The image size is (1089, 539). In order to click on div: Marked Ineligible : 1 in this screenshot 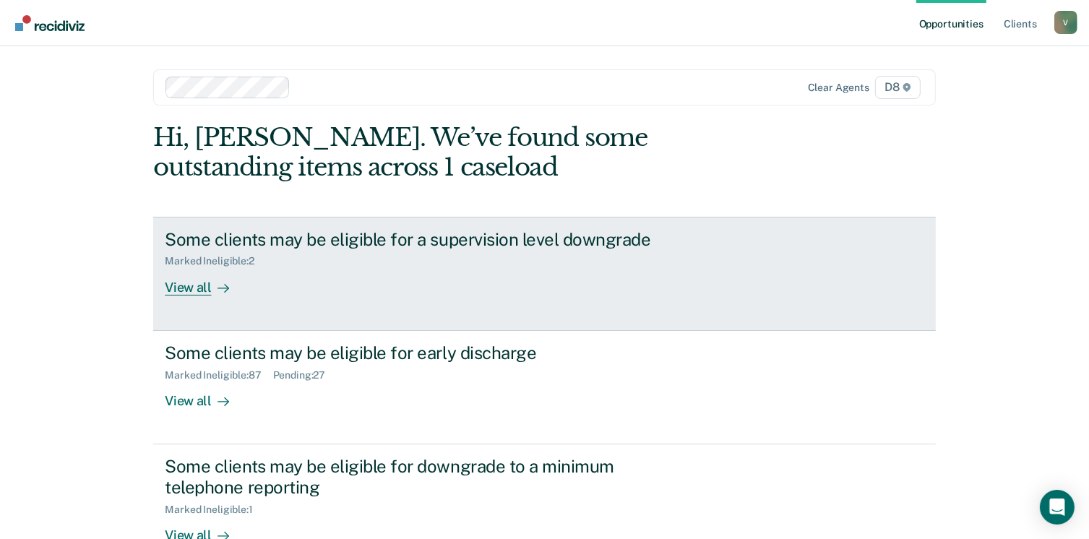, I will do `click(214, 510)`.